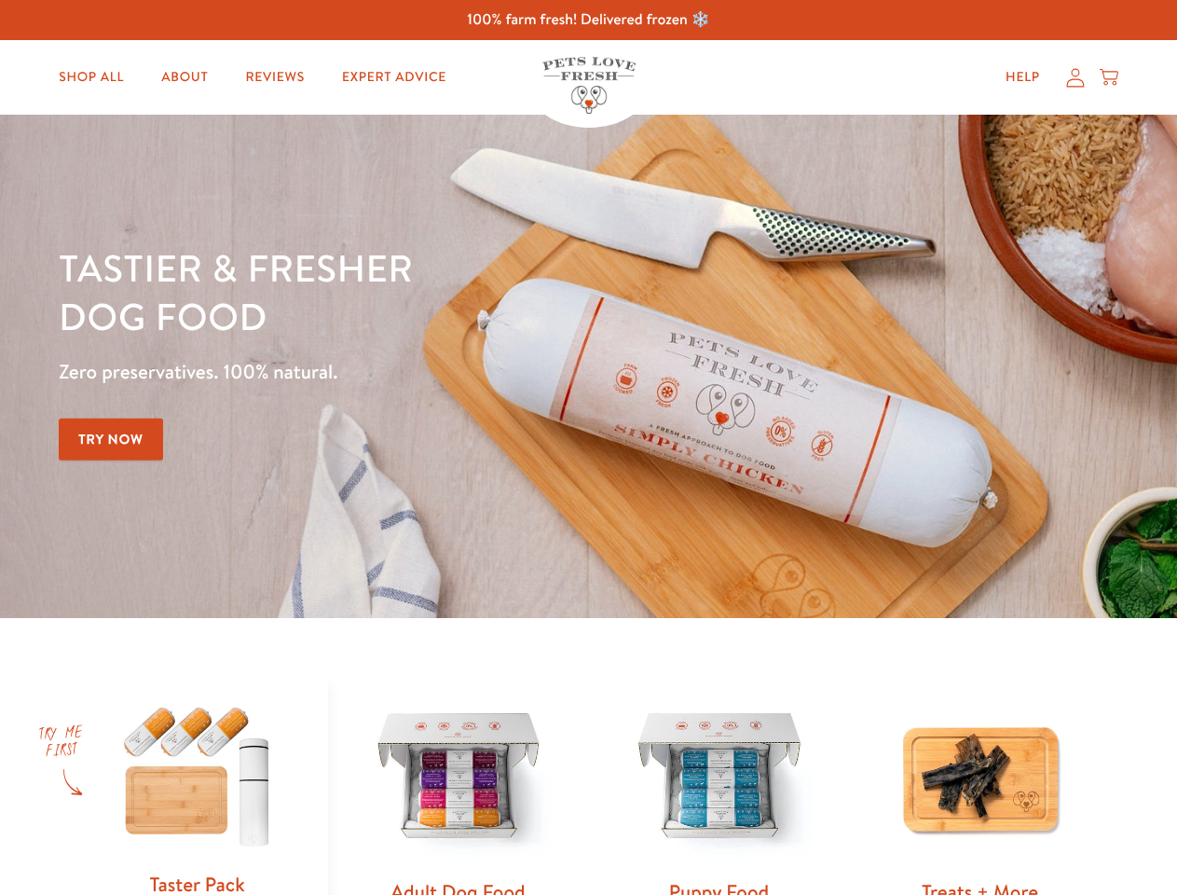  Describe the element at coordinates (111, 439) in the screenshot. I see `a: Try Now` at that location.